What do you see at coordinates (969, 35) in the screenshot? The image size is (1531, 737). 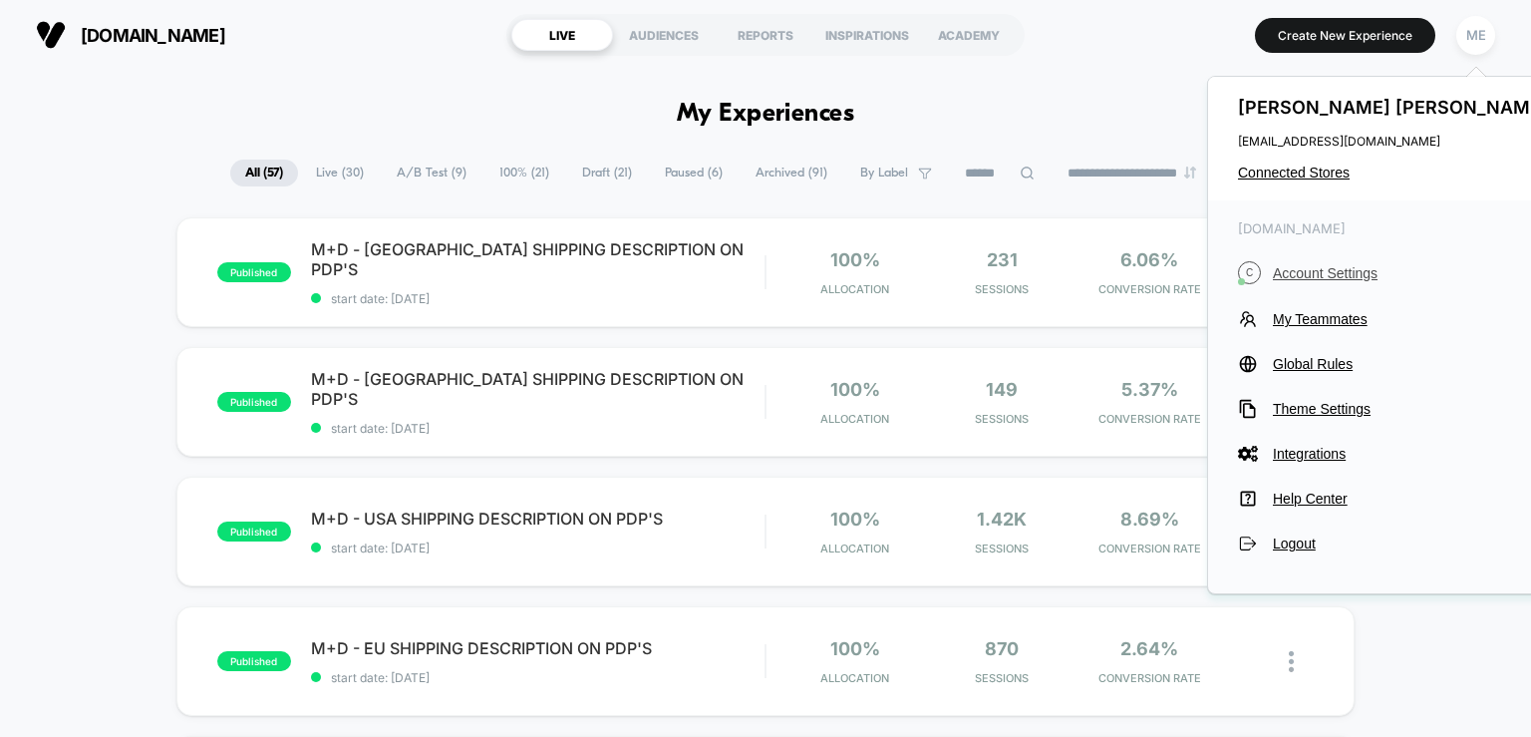 I see `div: ACADEMY` at bounding box center [969, 35].